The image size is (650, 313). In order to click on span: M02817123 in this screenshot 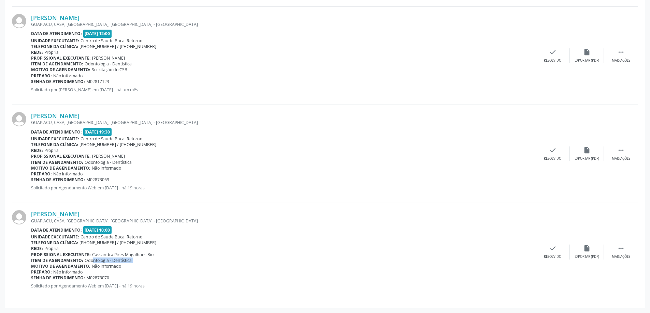, I will do `click(98, 82)`.